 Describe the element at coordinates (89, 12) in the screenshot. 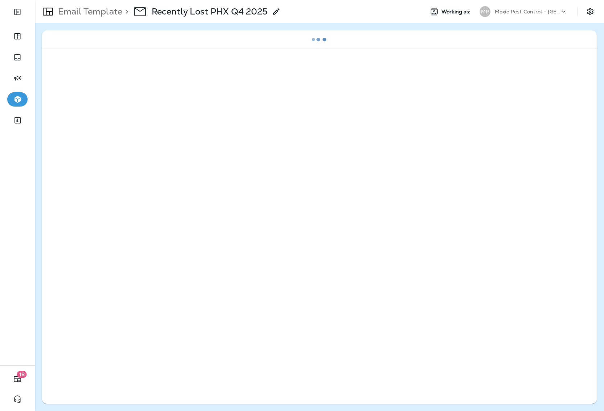

I see `p: Email Template` at that location.